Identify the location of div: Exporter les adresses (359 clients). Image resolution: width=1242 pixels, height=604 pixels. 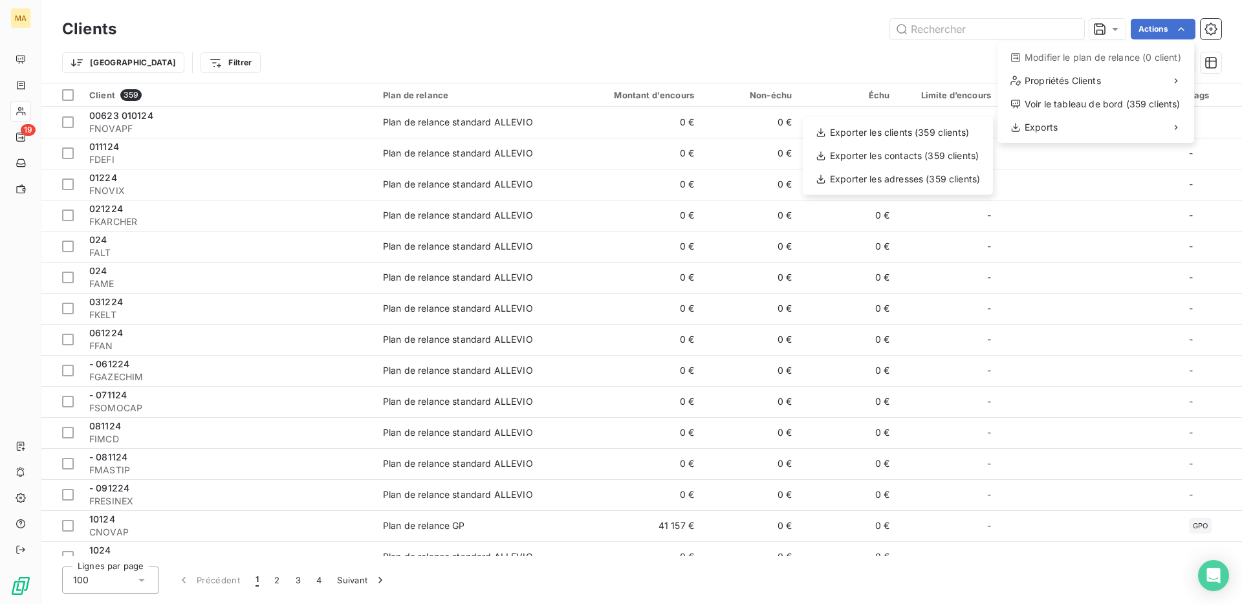
(898, 179).